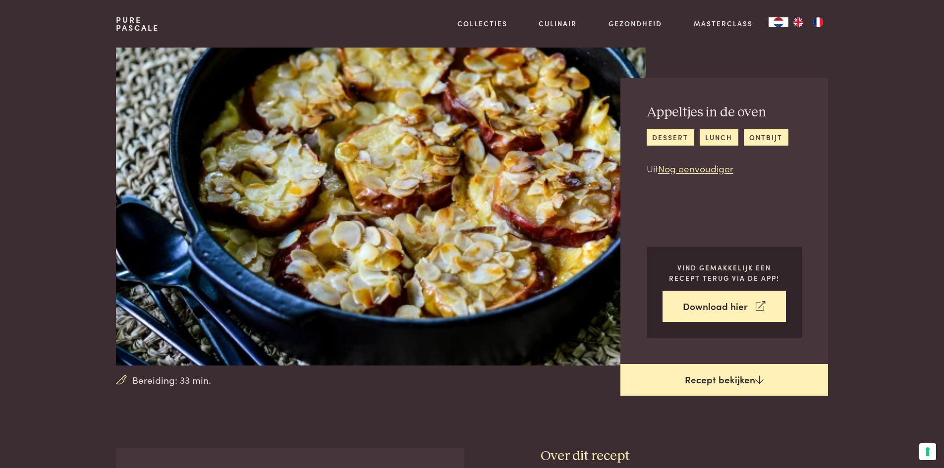 The width and height of the screenshot is (944, 468). Describe the element at coordinates (779, 22) in the screenshot. I see `div: Language` at that location.